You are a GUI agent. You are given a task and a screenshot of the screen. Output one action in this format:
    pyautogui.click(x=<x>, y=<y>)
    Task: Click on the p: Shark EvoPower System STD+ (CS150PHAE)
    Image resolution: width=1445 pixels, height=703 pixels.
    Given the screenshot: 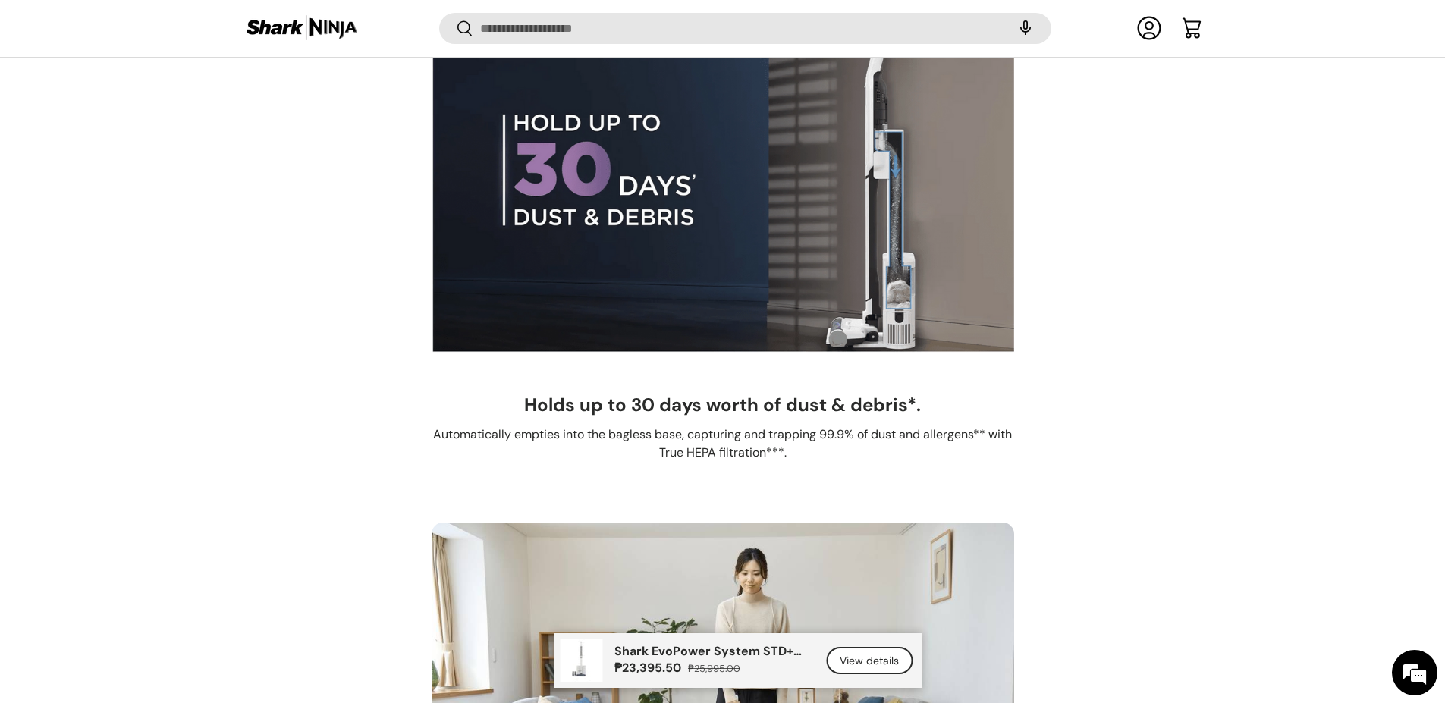 What is the action you would take?
    pyautogui.click(x=711, y=651)
    